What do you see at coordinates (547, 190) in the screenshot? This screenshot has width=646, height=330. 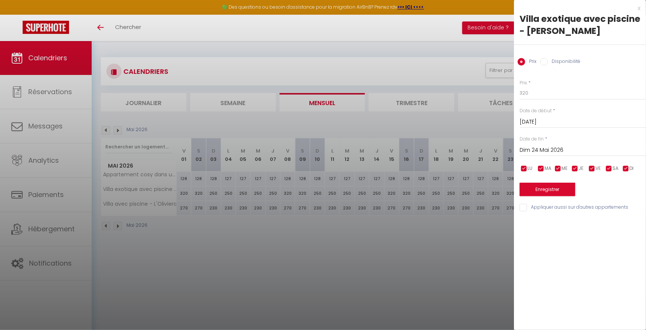 I see `button: Enregistrer` at bounding box center [547, 190].